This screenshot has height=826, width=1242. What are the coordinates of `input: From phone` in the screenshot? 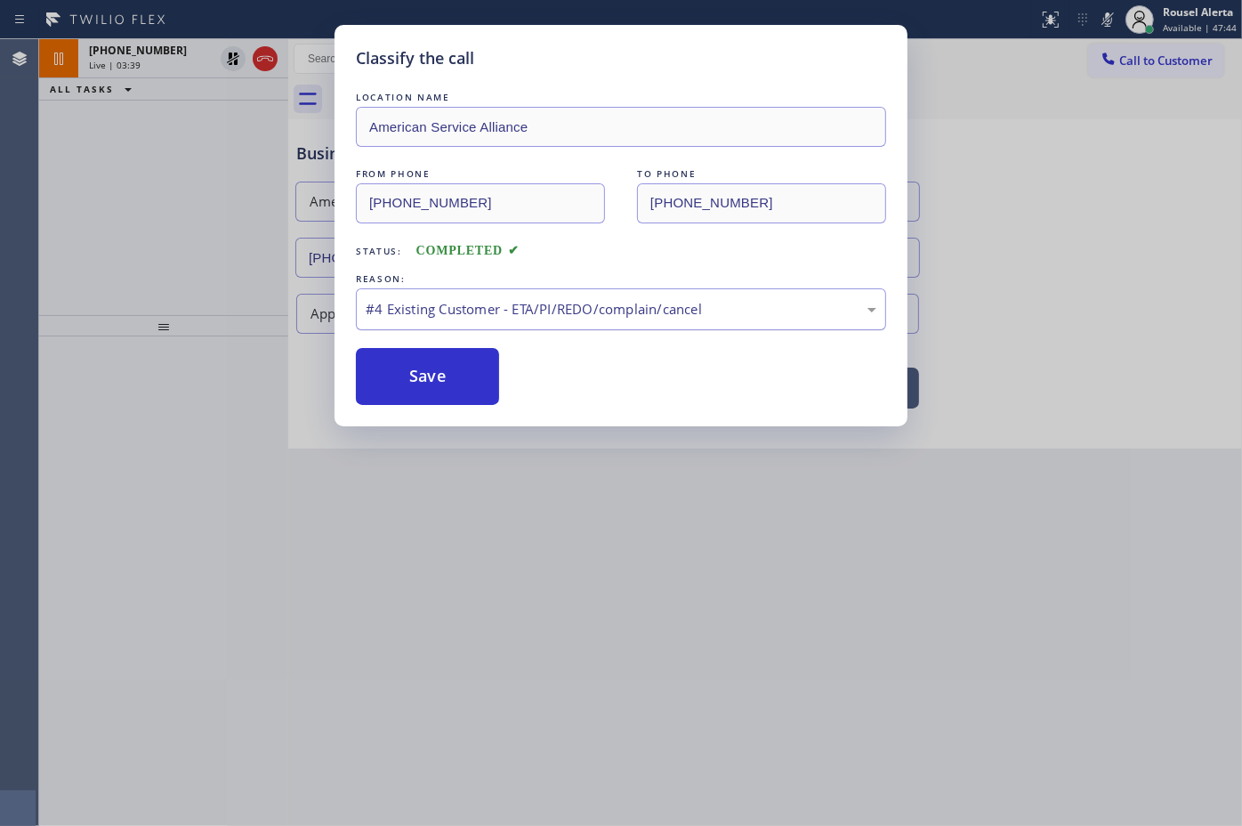 It's located at (480, 203).